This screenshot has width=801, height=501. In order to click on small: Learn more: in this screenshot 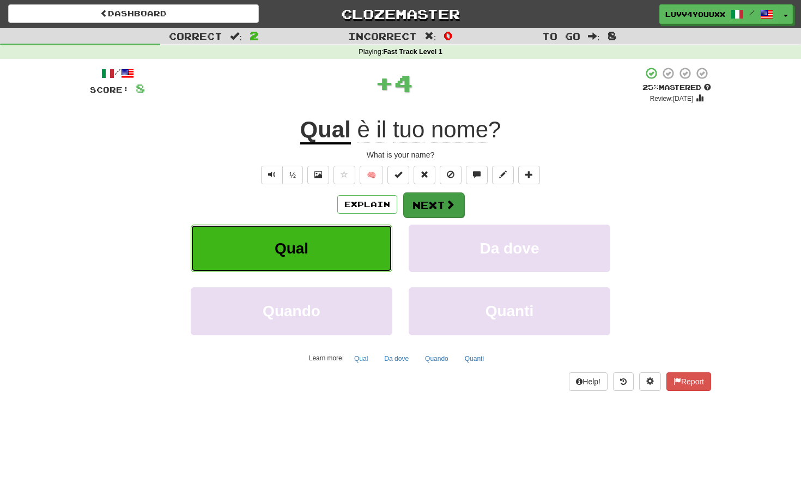, I will do `click(326, 358)`.